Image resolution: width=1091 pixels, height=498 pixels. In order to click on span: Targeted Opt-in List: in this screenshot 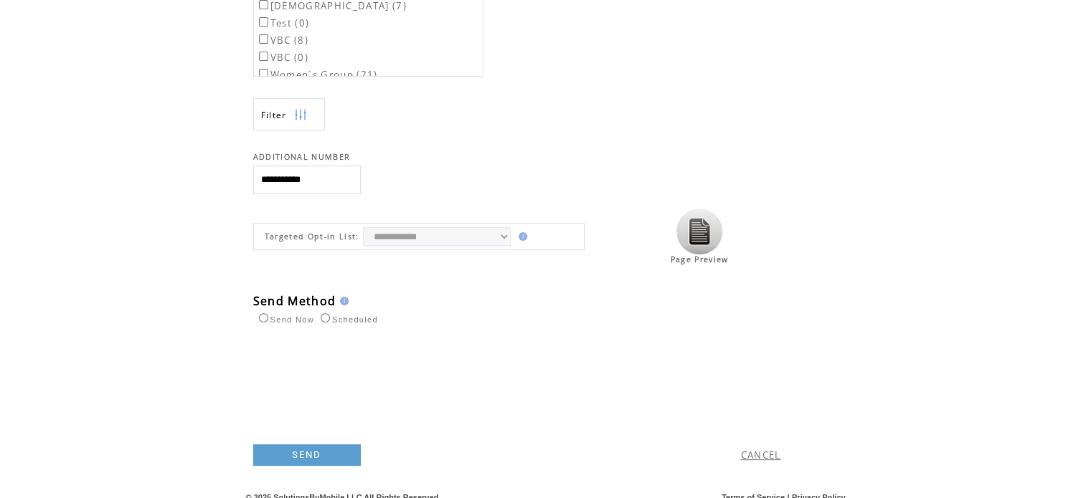, I will do `click(312, 237)`.